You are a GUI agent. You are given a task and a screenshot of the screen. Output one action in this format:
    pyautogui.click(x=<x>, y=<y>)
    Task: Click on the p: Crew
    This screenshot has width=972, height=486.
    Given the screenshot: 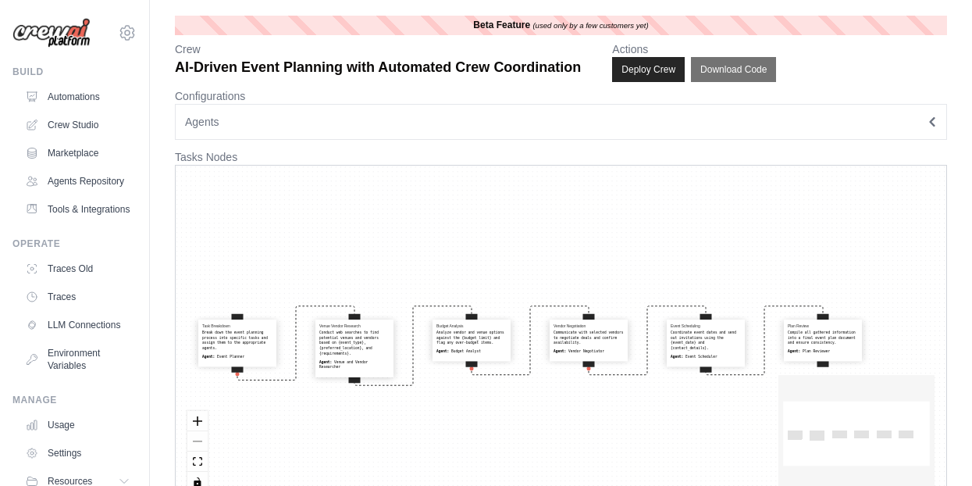 What is the action you would take?
    pyautogui.click(x=378, y=49)
    